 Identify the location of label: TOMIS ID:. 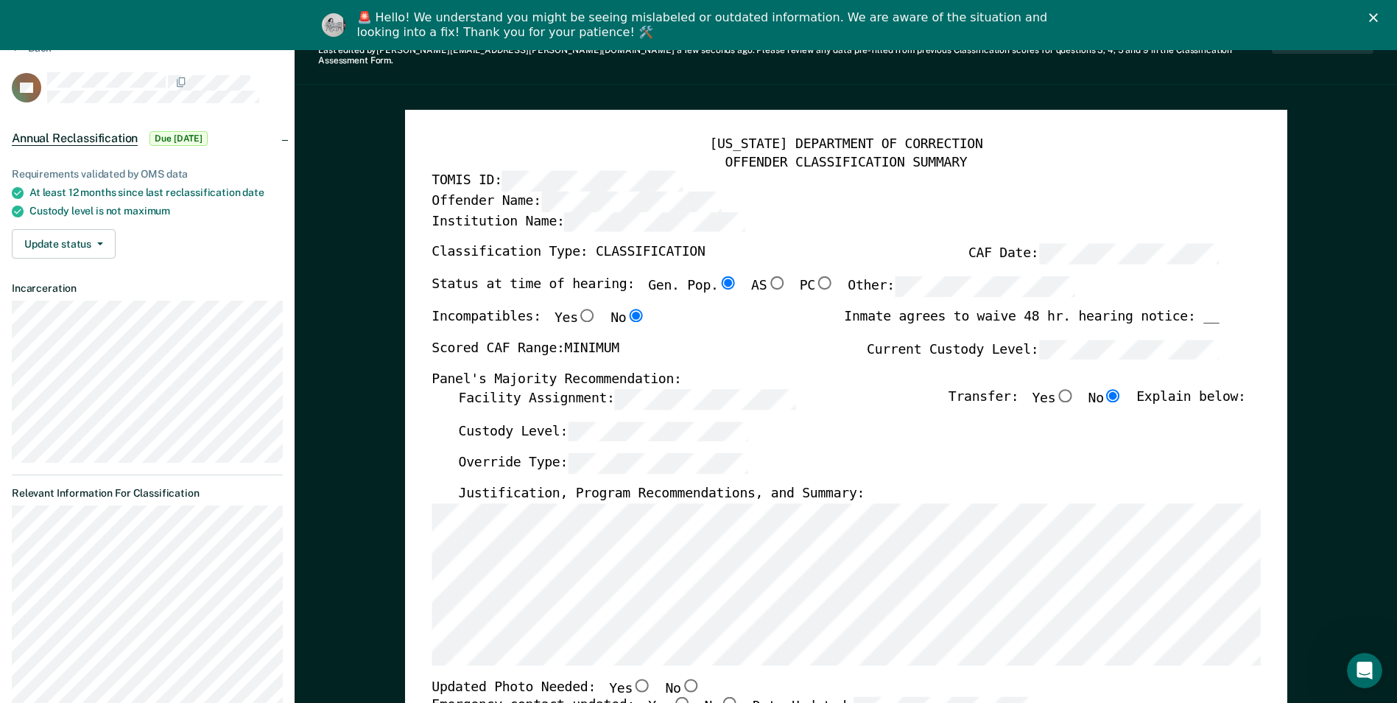
(557, 181).